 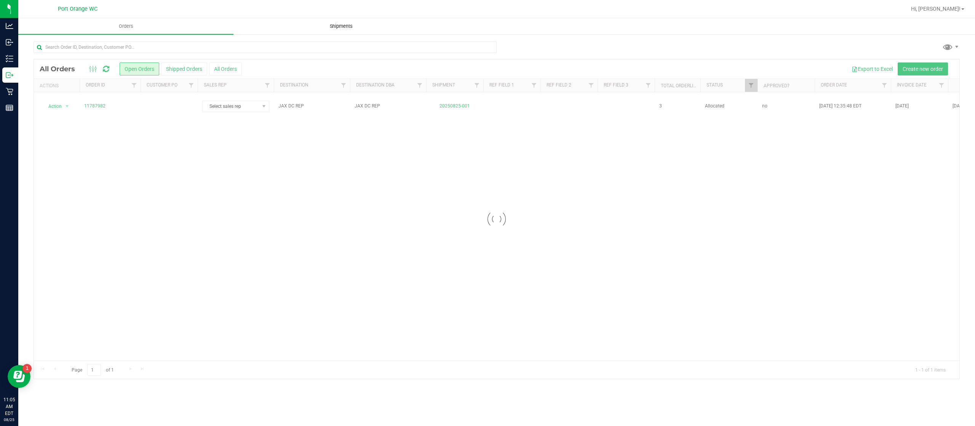 I want to click on span: Port Orange WC, so click(x=78, y=9).